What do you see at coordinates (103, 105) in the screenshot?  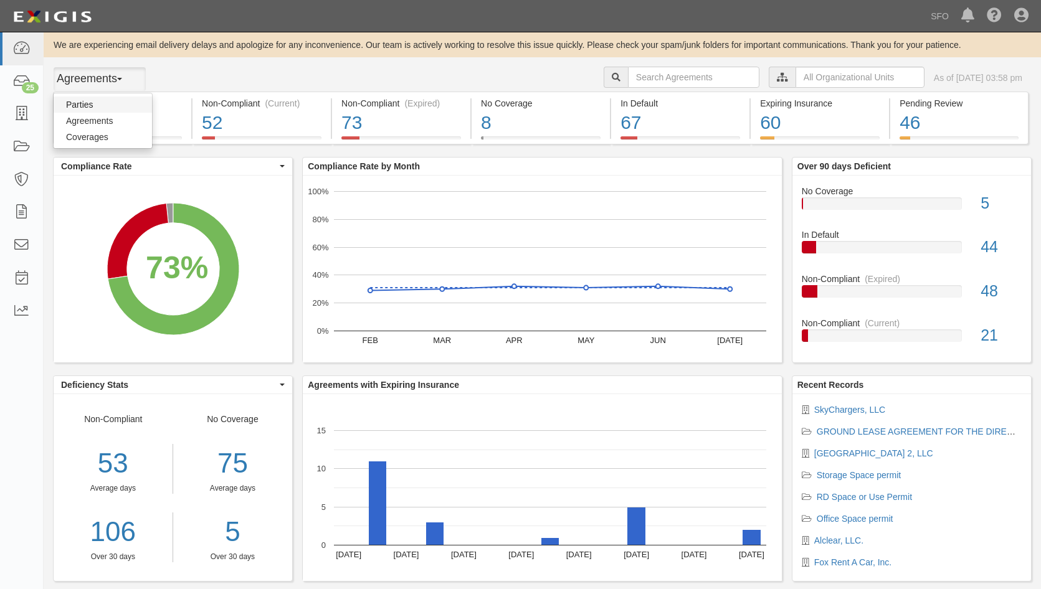 I see `a: Parties` at bounding box center [103, 105].